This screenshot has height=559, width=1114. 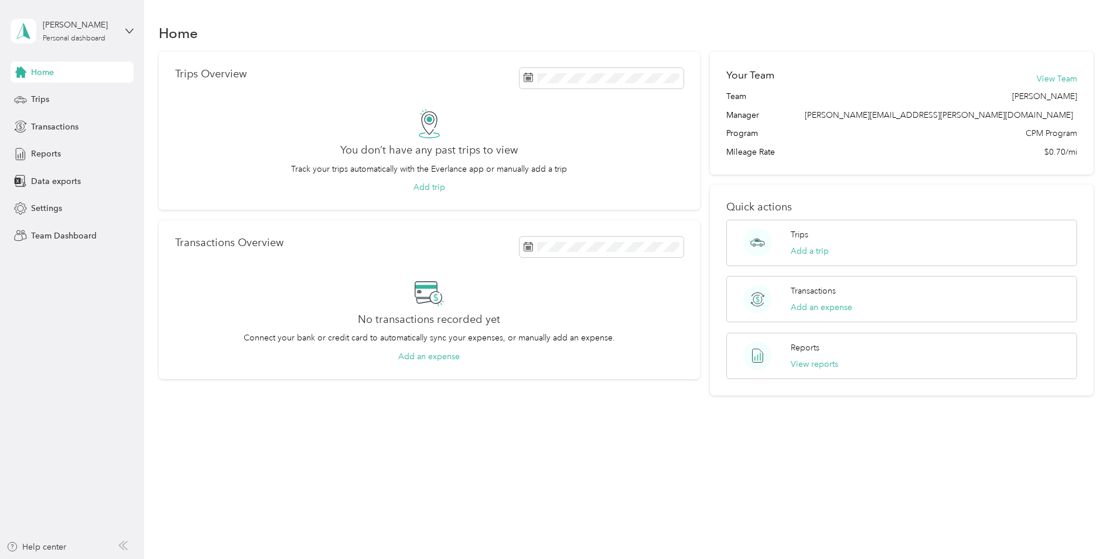 I want to click on h2: Your Team, so click(x=750, y=75).